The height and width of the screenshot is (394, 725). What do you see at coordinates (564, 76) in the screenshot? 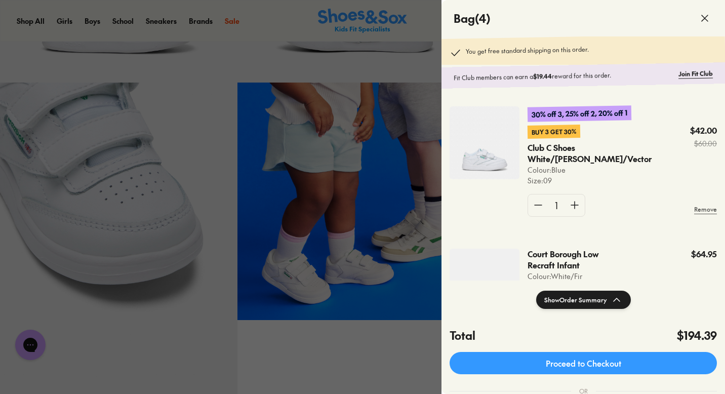
I see `p: Fit Club members can earn a reward for this order.` at bounding box center [564, 76].